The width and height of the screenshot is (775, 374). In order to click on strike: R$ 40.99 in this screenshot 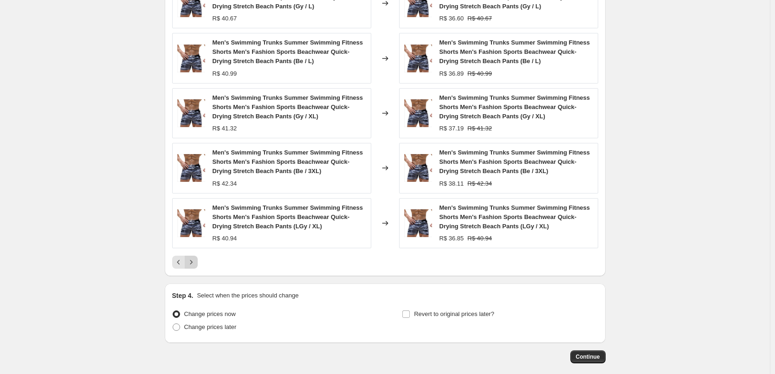, I will do `click(479, 74)`.